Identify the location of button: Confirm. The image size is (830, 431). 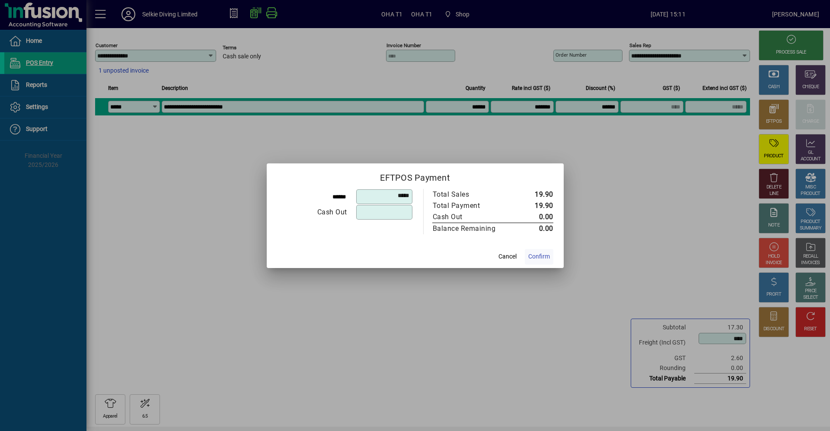
(539, 257).